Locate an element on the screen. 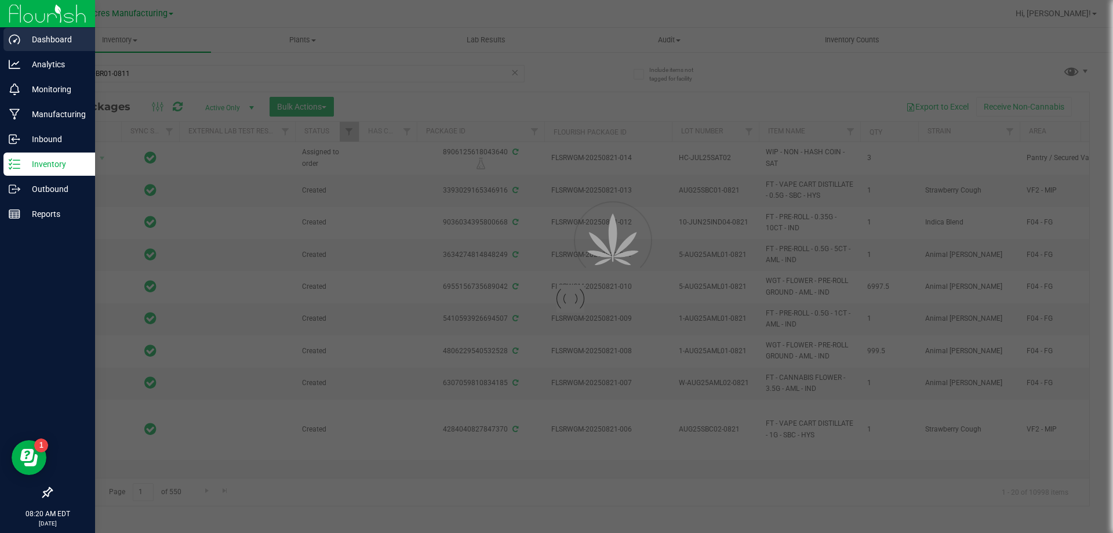  p: Inventory is located at coordinates (55, 164).